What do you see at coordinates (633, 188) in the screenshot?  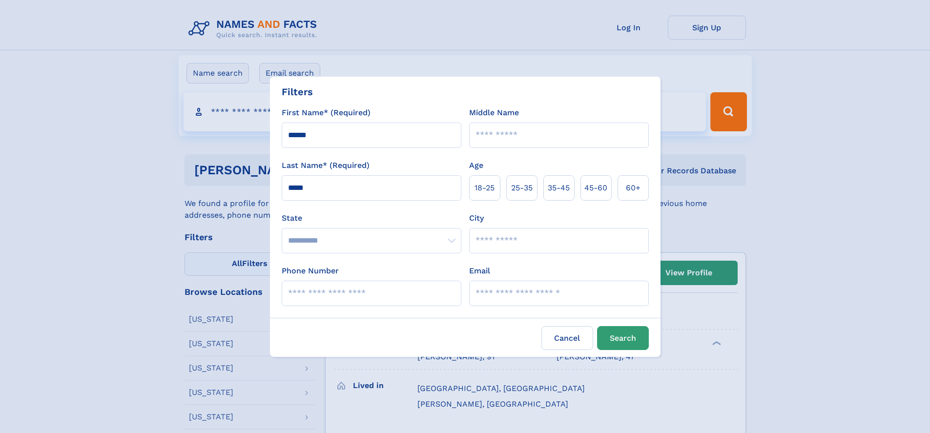 I see `span: 60+` at bounding box center [633, 188].